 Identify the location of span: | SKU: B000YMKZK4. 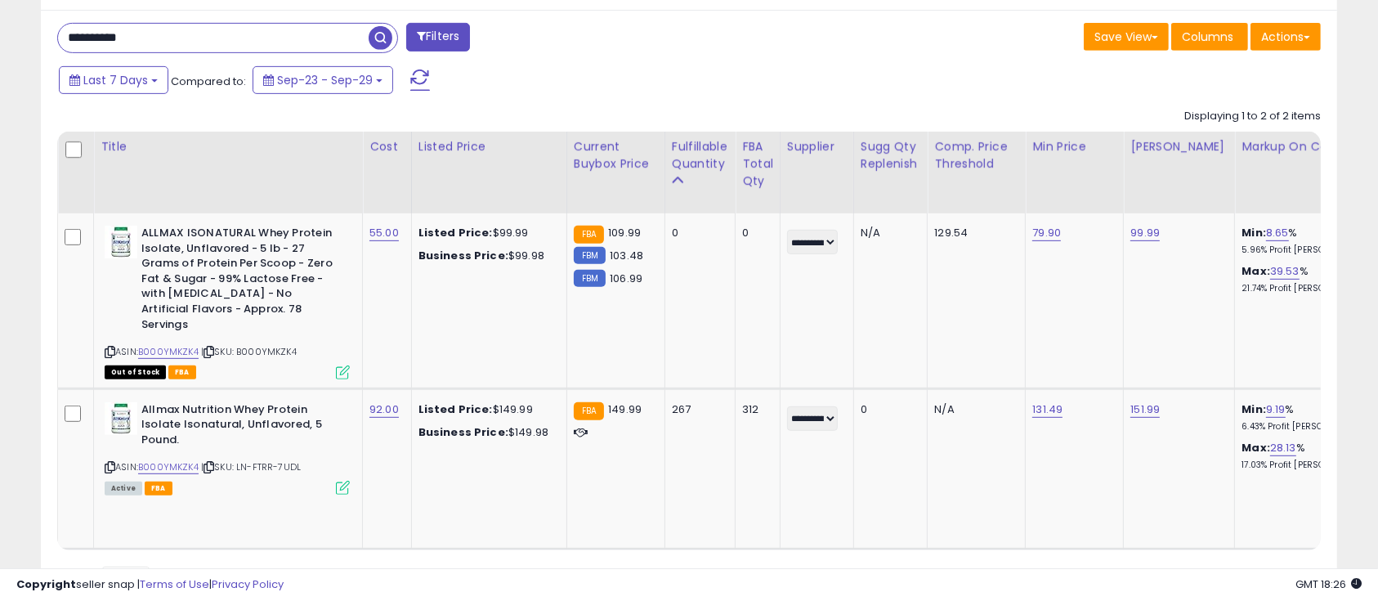
(248, 351).